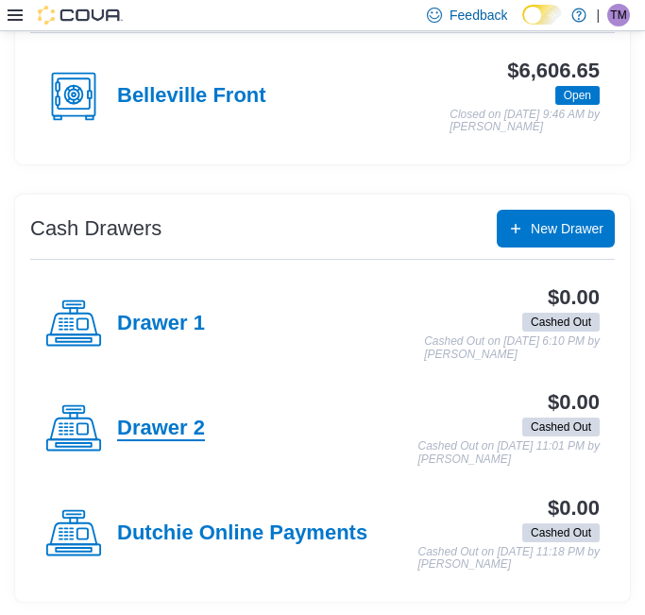 This screenshot has width=645, height=615. What do you see at coordinates (554, 71) in the screenshot?
I see `h3: $6,606.65` at bounding box center [554, 71].